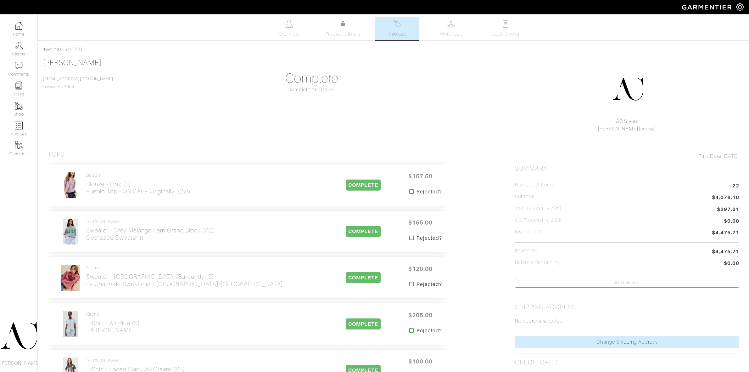  I want to click on img: nwMZYxN68GE2NdGy3ebtS4QL, so click(70, 185).